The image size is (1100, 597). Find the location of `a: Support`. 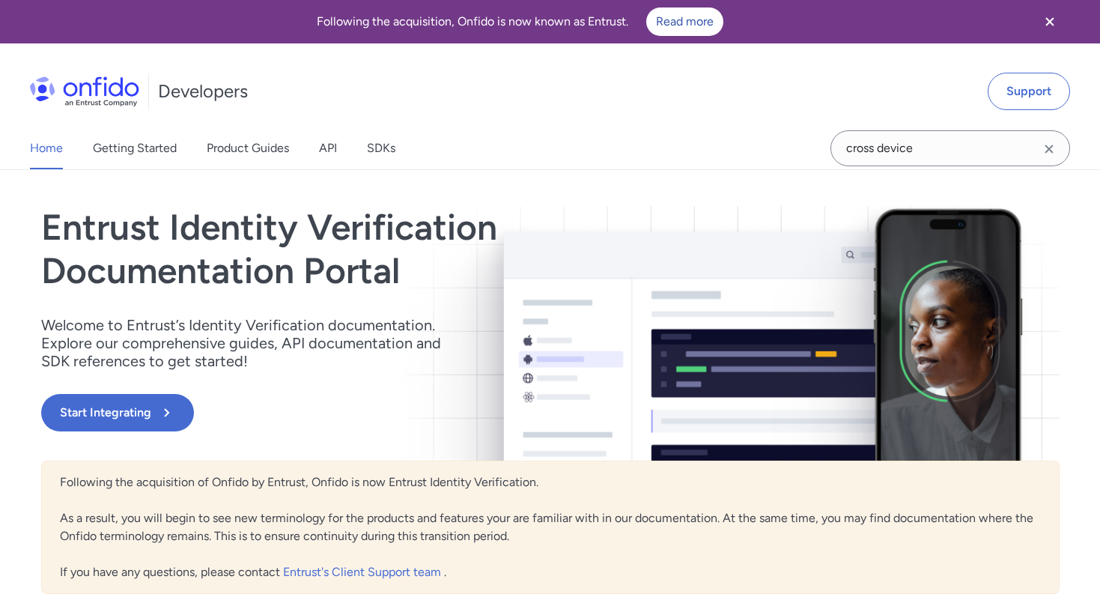

a: Support is located at coordinates (1029, 91).